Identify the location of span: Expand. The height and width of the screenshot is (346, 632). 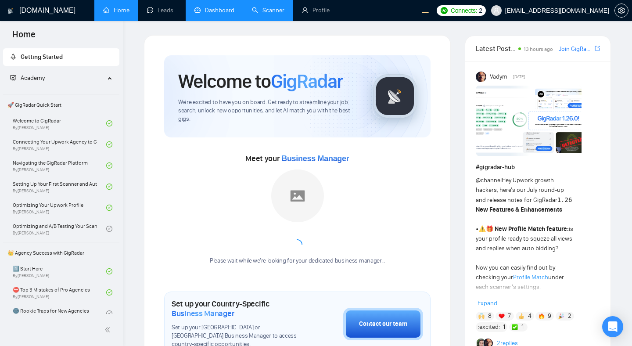
(487, 303).